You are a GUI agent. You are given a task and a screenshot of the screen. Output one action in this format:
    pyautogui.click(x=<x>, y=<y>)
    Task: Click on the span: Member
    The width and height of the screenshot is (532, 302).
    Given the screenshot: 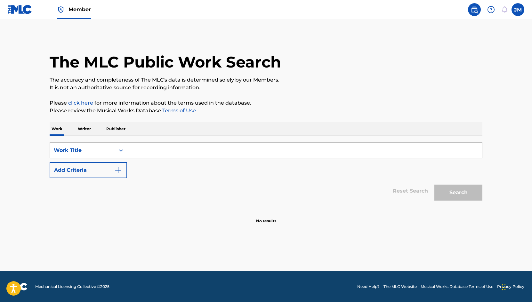 What is the action you would take?
    pyautogui.click(x=80, y=9)
    